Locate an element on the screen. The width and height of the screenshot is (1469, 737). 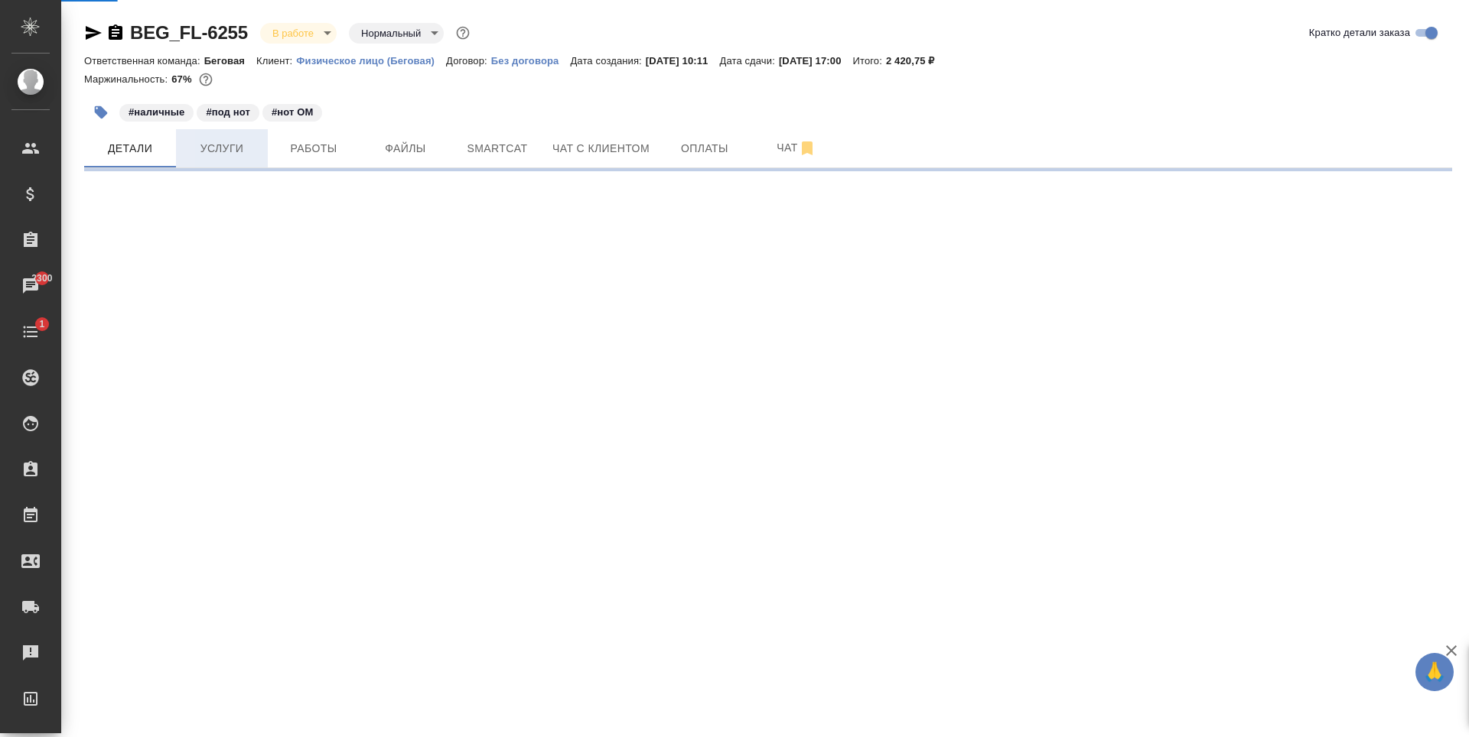
a: Без договора is located at coordinates (531, 60).